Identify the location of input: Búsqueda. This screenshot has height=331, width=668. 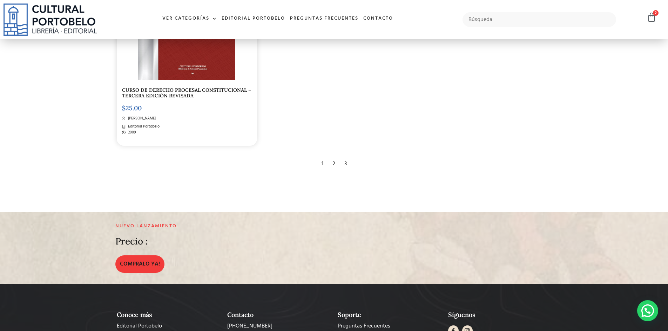
(539, 20).